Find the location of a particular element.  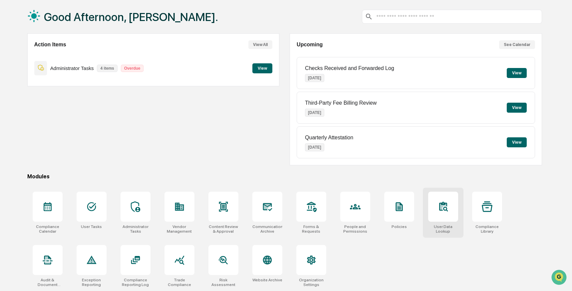

div: Administrator Tasks is located at coordinates (136, 229).